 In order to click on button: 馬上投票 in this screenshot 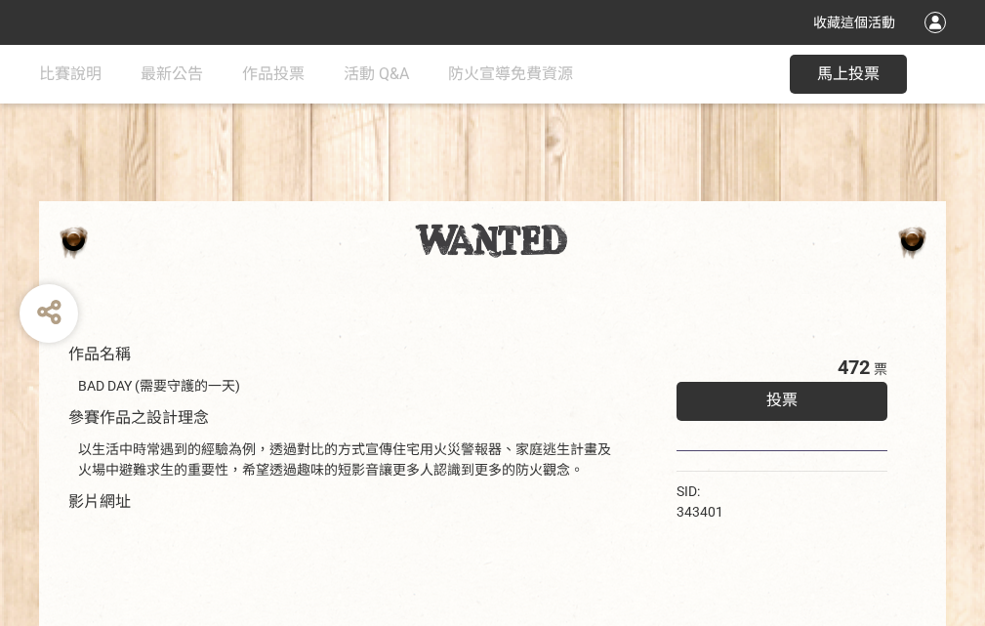, I will do `click(848, 74)`.